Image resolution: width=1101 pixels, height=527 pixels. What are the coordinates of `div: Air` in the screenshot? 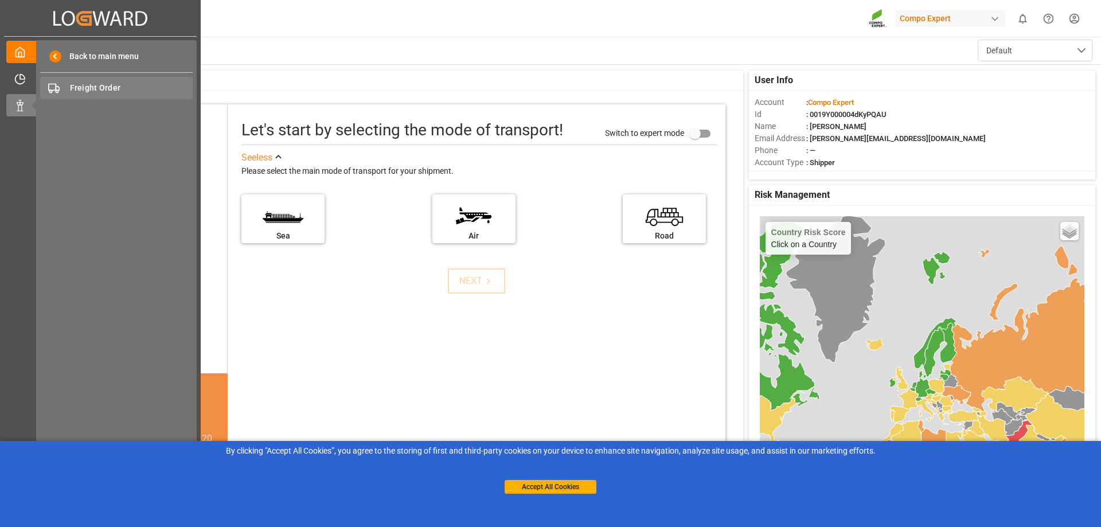 It's located at (474, 236).